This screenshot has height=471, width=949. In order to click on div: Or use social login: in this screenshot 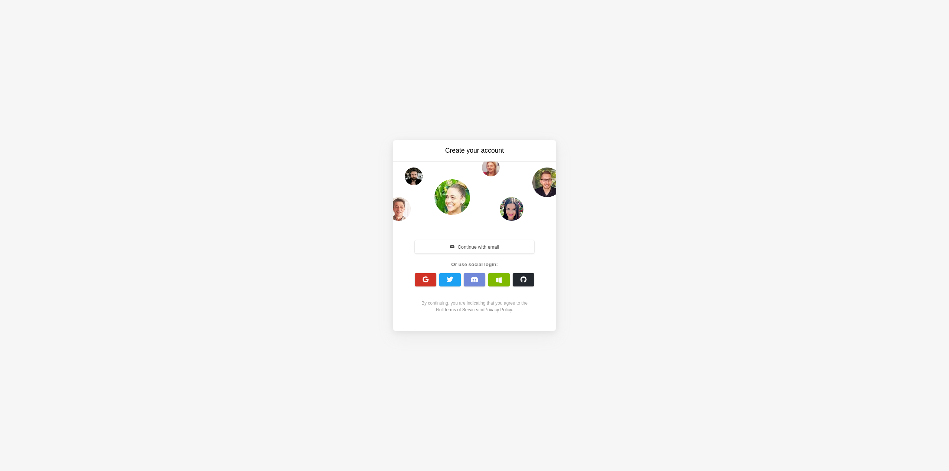, I will do `click(474, 265)`.